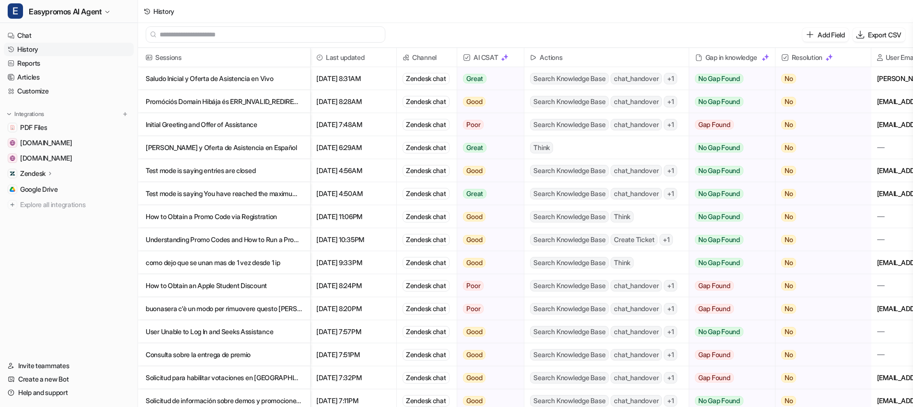 This screenshot has width=913, height=407. What do you see at coordinates (15, 11) in the screenshot?
I see `span: E` at bounding box center [15, 11].